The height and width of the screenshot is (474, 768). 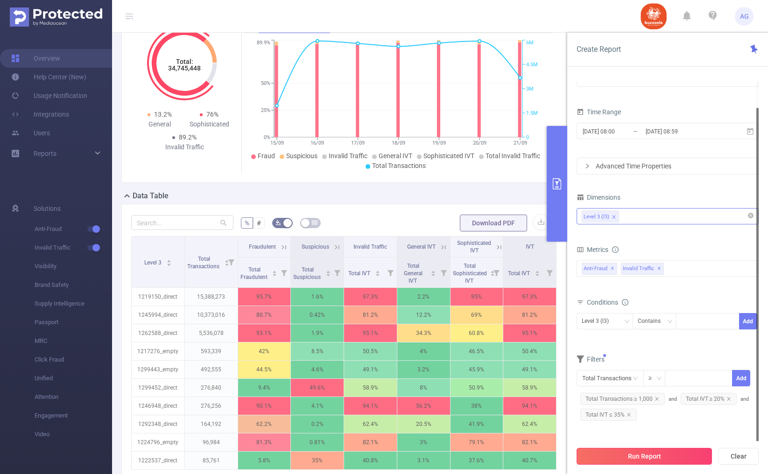 What do you see at coordinates (744, 16) in the screenshot?
I see `span: AG` at bounding box center [744, 16].